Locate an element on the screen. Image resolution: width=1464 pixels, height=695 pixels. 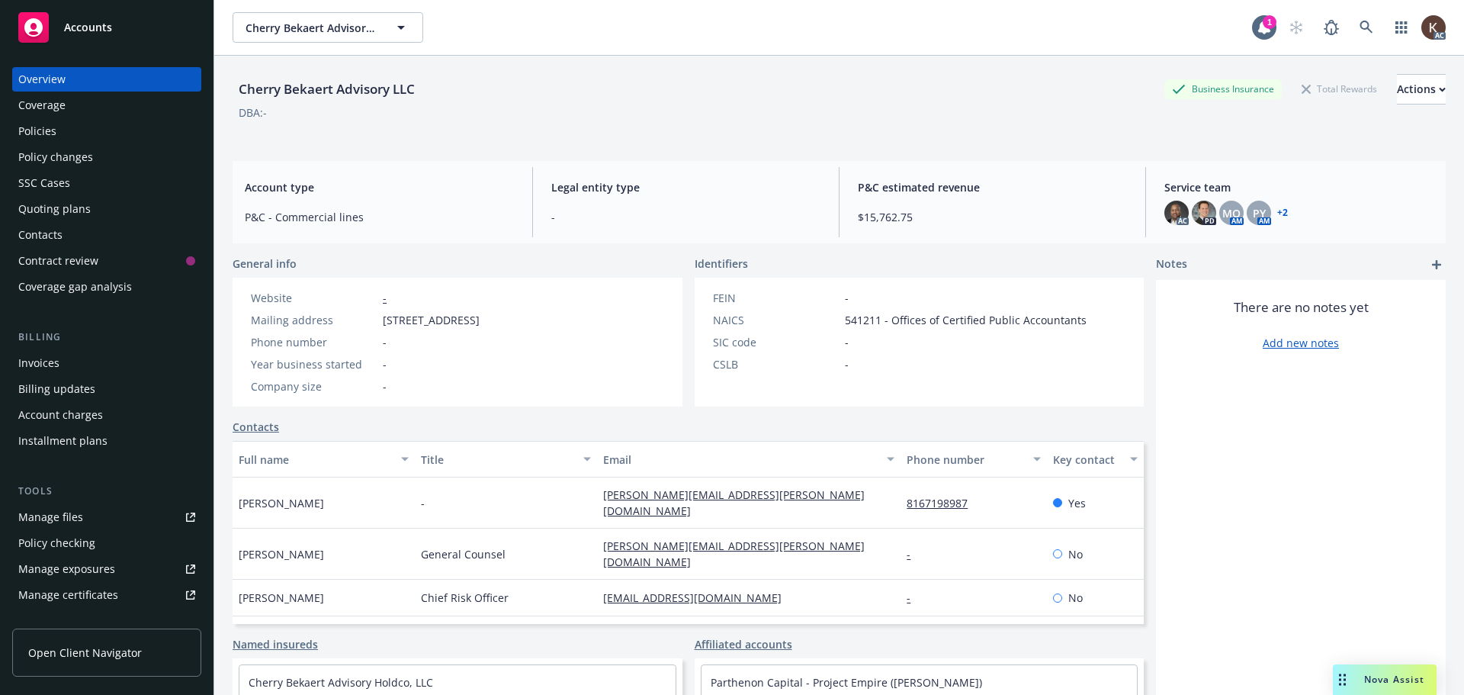
a: Cherry Bekaert Advisory Holdco, LLC is located at coordinates (341, 682).